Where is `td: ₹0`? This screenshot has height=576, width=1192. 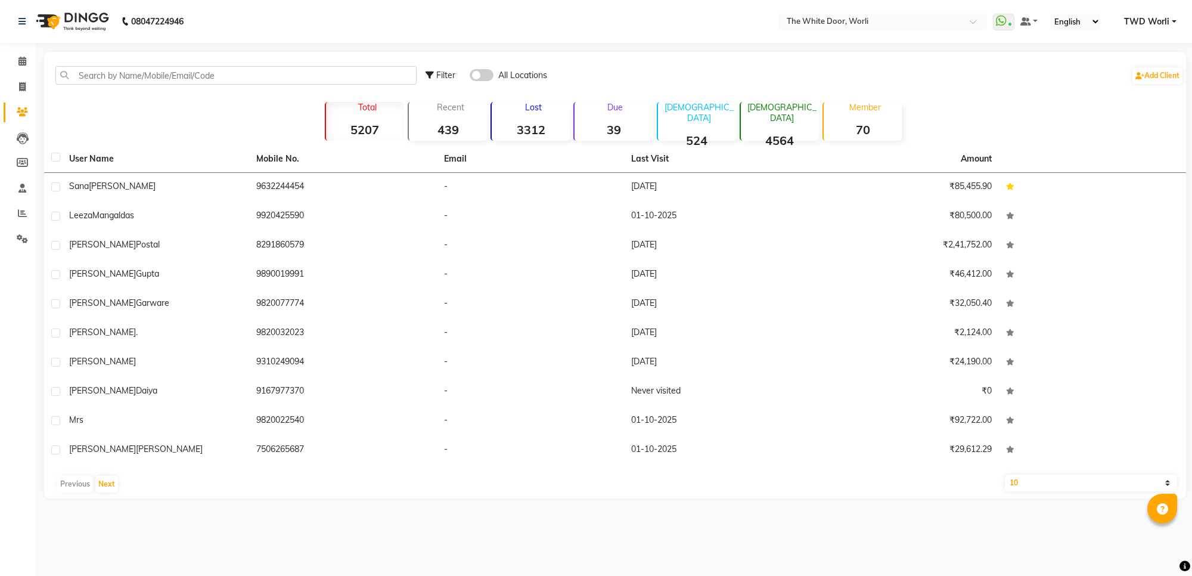 td: ₹0 is located at coordinates (905, 392).